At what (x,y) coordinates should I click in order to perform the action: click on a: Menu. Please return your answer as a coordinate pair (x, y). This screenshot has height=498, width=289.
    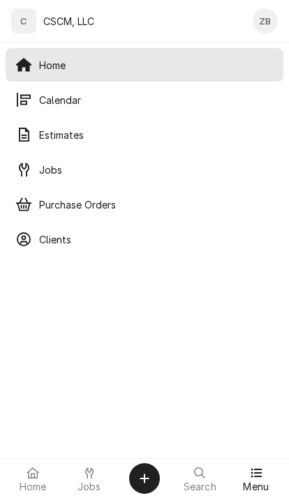
    Looking at the image, I should click on (256, 479).